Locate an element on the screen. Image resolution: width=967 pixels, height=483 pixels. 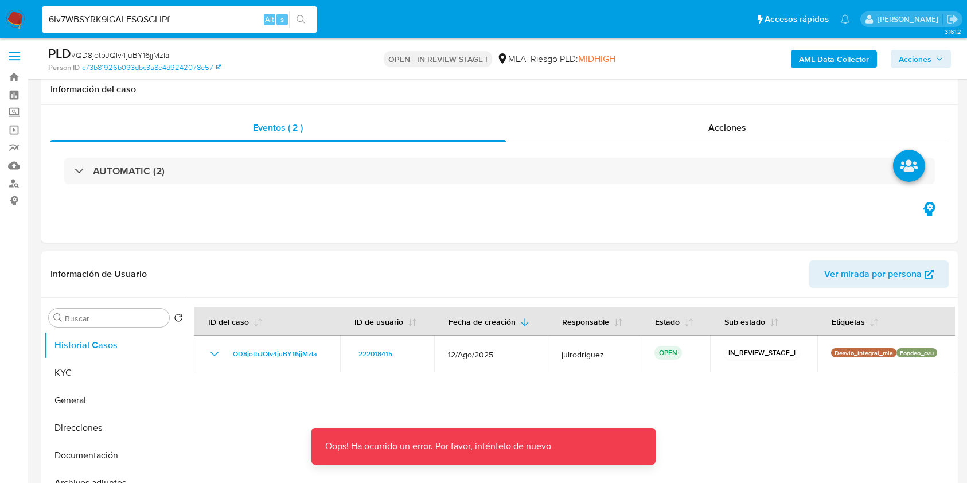
h3: AUTOMATIC (2) is located at coordinates (128, 171).